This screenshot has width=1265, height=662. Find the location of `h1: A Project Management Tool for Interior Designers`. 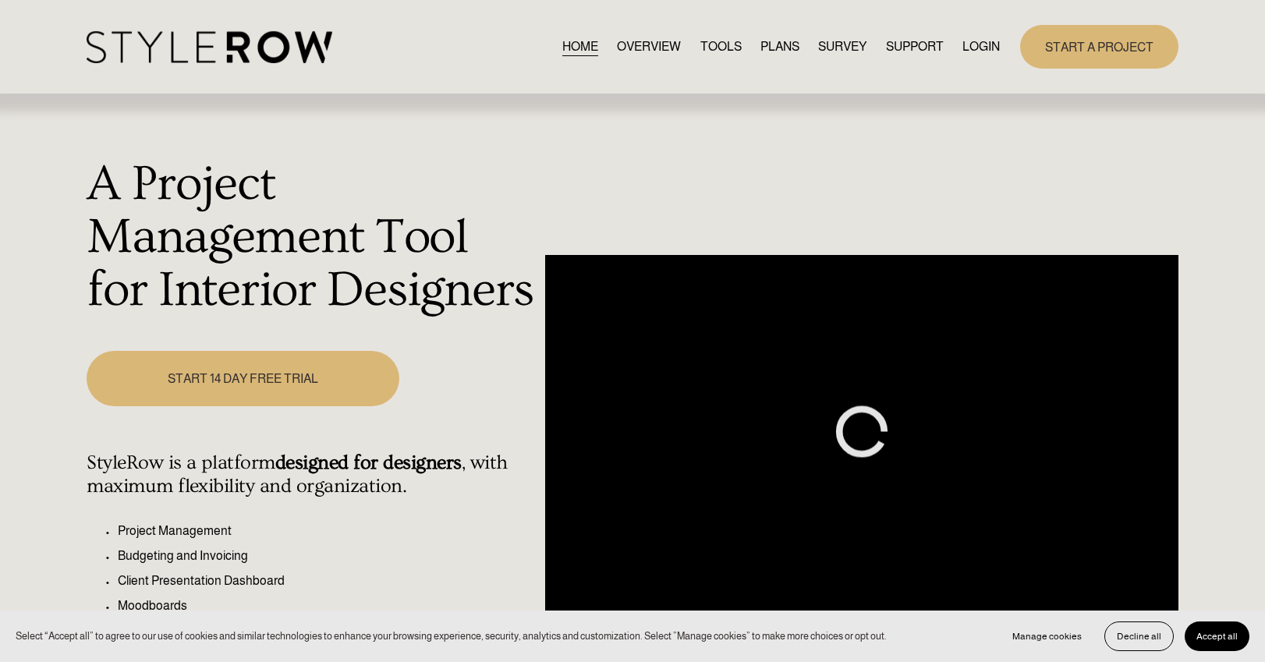

h1: A Project Management Tool for Interior Designers is located at coordinates (311, 237).